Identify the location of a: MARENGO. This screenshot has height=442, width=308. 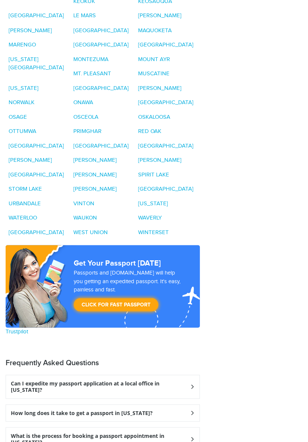
(22, 44).